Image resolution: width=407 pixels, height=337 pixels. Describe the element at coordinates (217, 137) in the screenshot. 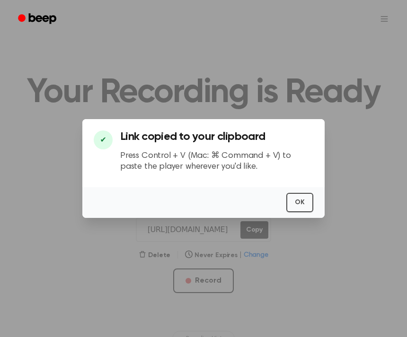

I see `h3: Link copied to your clipboard` at that location.